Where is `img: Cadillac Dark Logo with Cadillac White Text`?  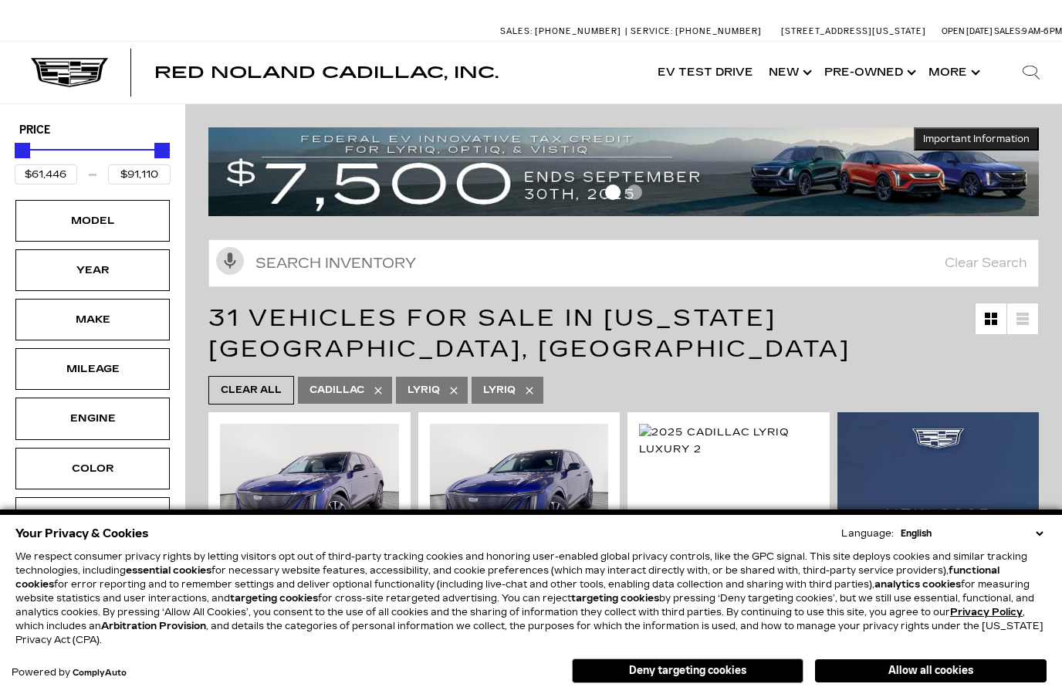
img: Cadillac Dark Logo with Cadillac White Text is located at coordinates (69, 73).